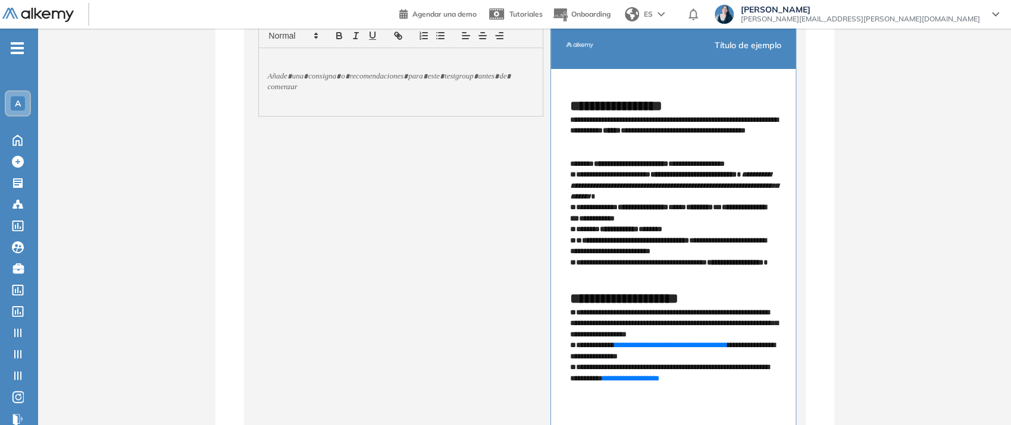 The image size is (1011, 425). Describe the element at coordinates (661, 14) in the screenshot. I see `img: arrow` at that location.